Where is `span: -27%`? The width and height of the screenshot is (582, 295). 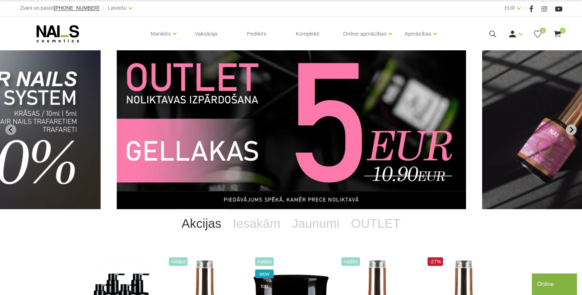 span: -27% is located at coordinates (435, 262).